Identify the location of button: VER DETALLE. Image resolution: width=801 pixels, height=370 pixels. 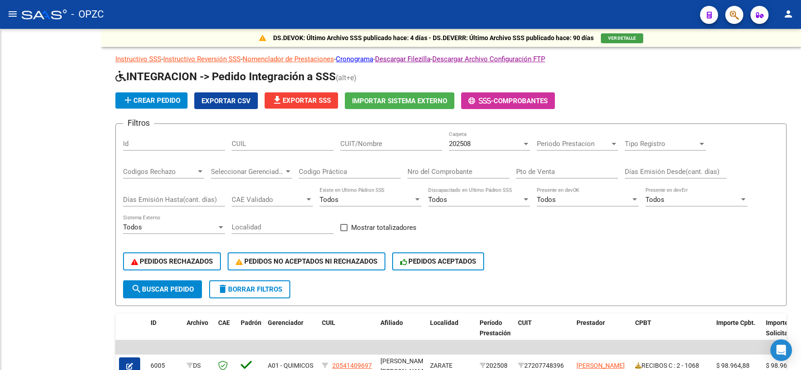
(622, 38).